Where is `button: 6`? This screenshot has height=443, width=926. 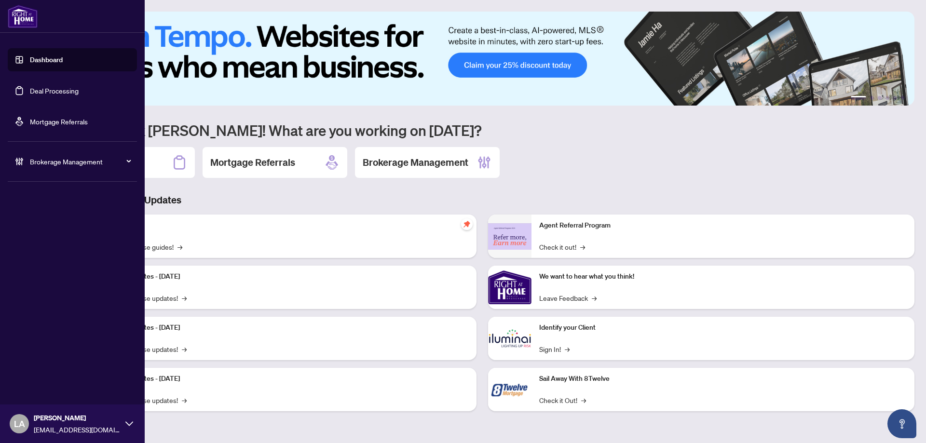
button: 6 is located at coordinates (902, 98).